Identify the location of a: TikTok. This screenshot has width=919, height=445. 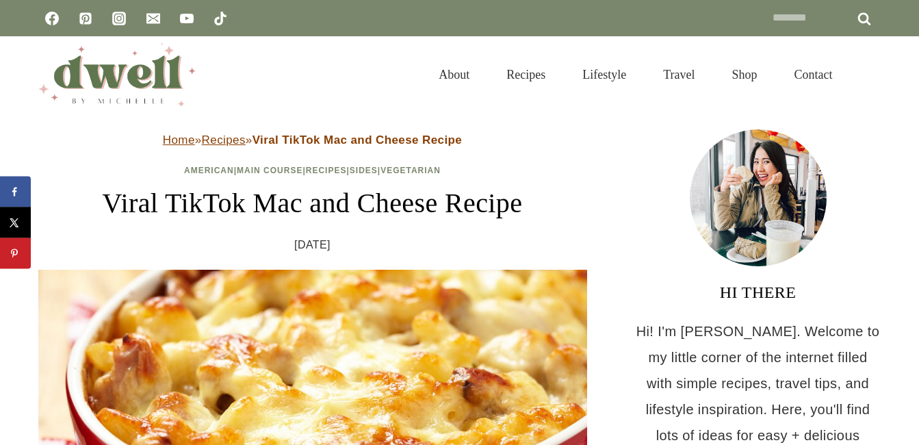
(220, 18).